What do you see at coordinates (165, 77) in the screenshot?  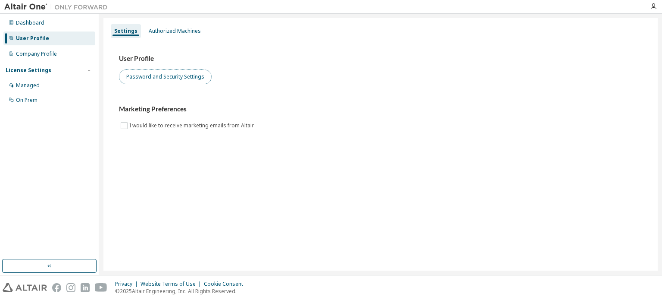 I see `button: Password and Security Settings` at bounding box center [165, 77].